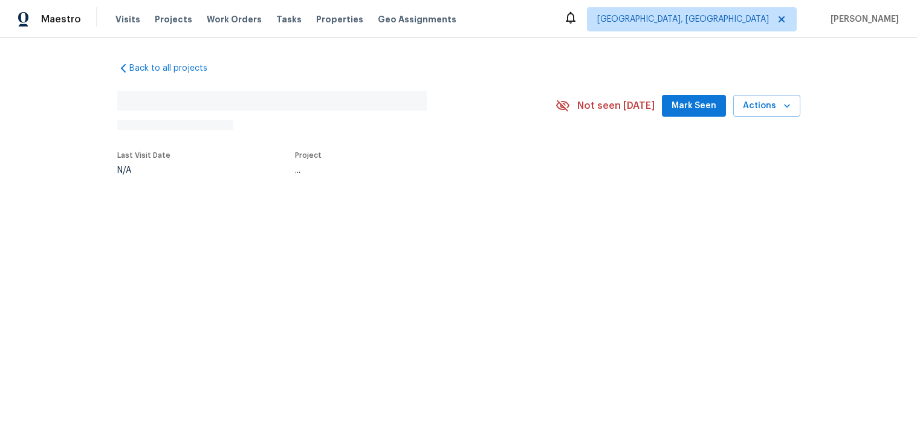  Describe the element at coordinates (417, 19) in the screenshot. I see `span: Geo Assignments` at that location.